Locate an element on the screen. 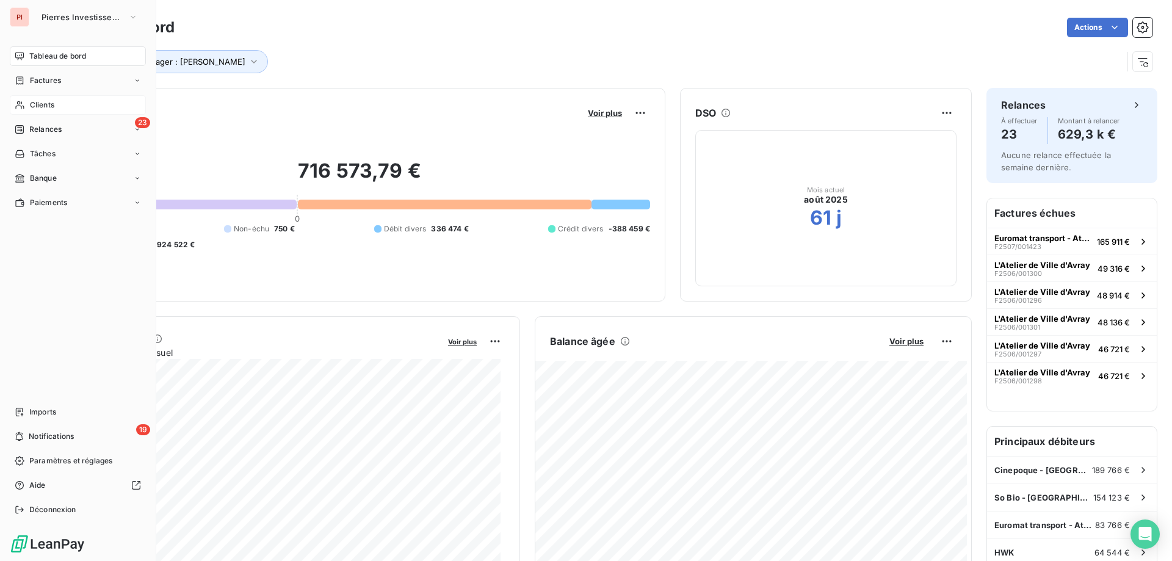  span: 19 is located at coordinates (143, 430).